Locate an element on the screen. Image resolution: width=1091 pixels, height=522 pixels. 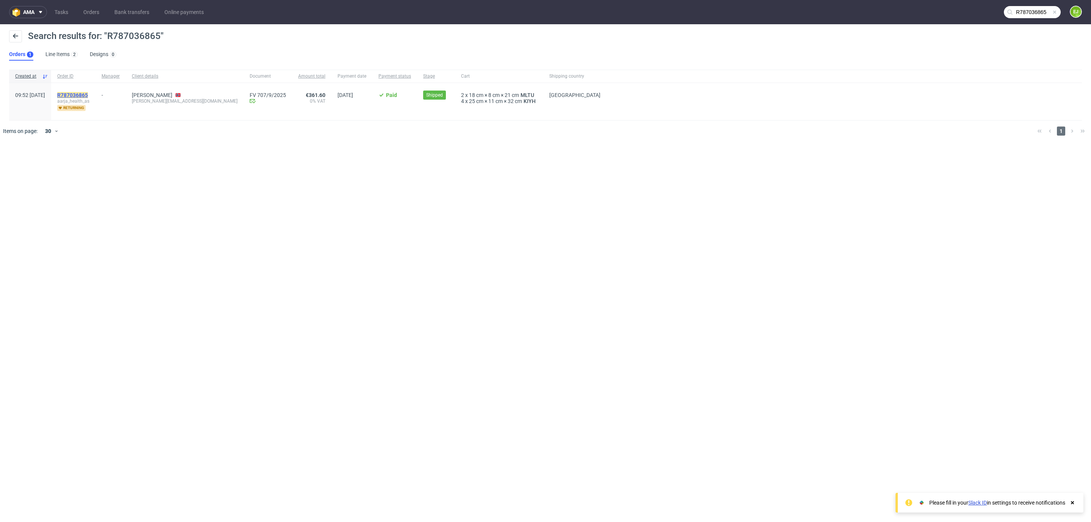
span: MLTU is located at coordinates (527, 95).